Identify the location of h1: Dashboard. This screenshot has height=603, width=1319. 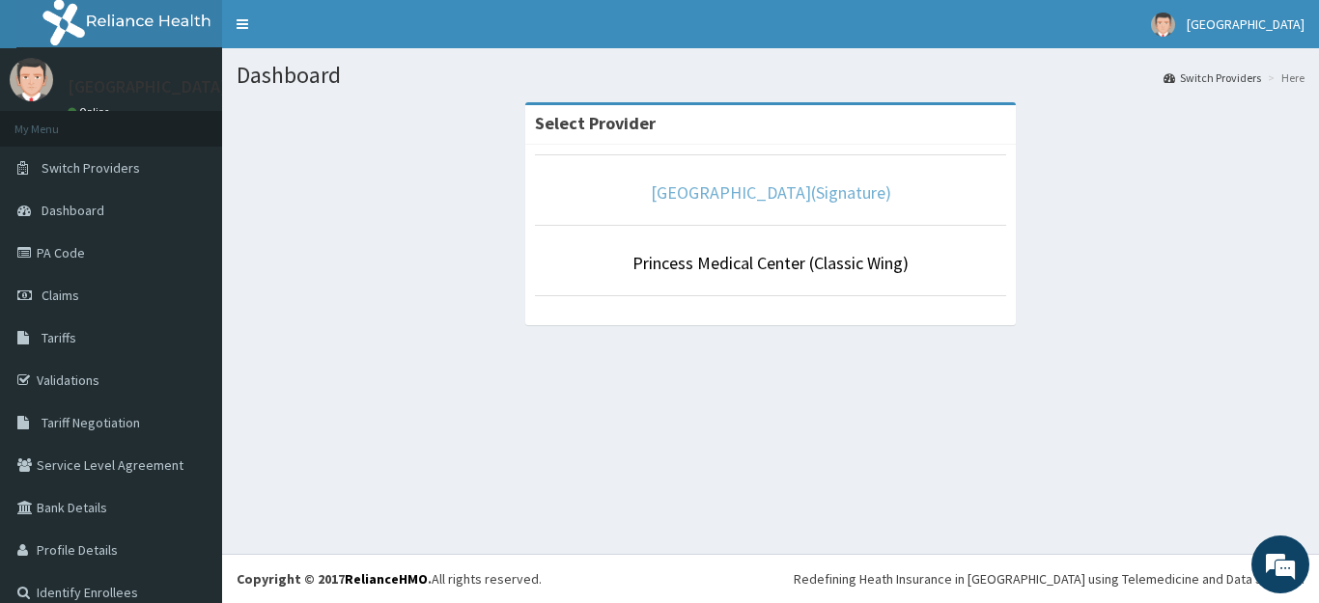
(770, 75).